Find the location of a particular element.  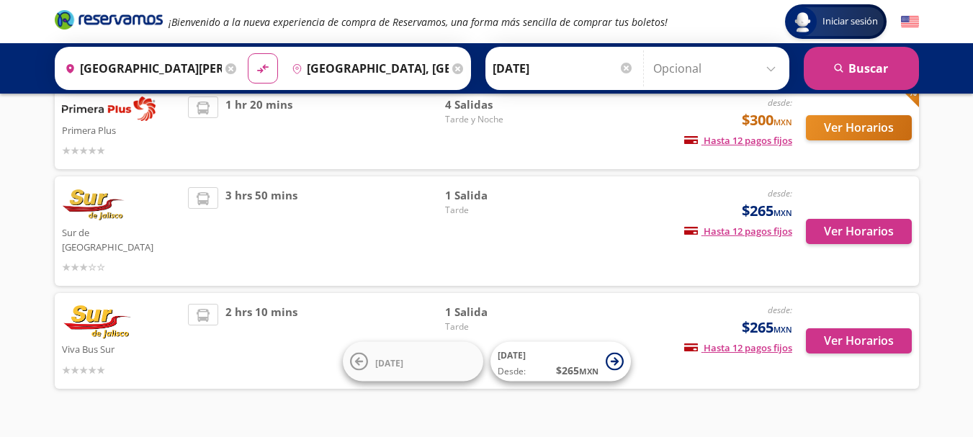

span: $300 is located at coordinates (767, 120).